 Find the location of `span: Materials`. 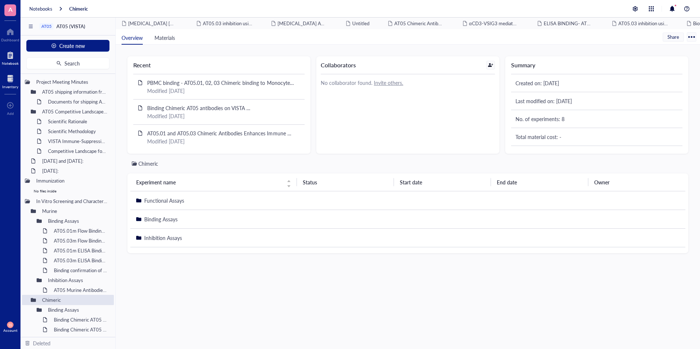

span: Materials is located at coordinates (165, 38).